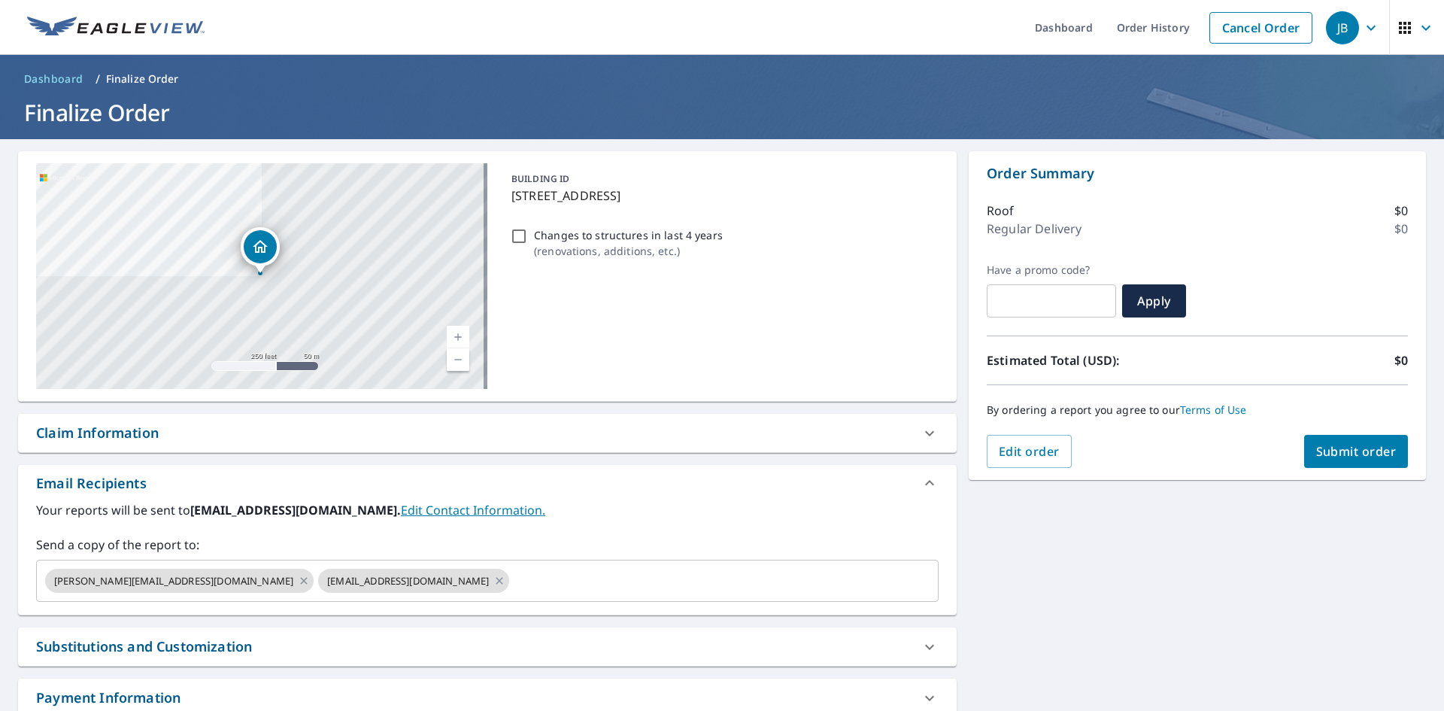  What do you see at coordinates (628, 250) in the screenshot?
I see `p: ( renovations, additions, etc. )` at bounding box center [628, 250].